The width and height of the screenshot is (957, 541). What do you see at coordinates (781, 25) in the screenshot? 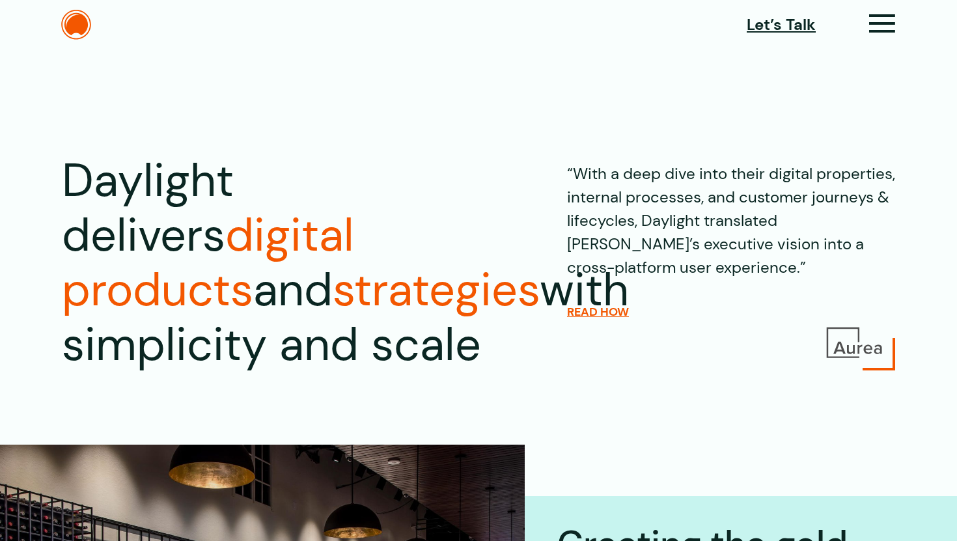
I see `a: Let’s Talk` at bounding box center [781, 25].